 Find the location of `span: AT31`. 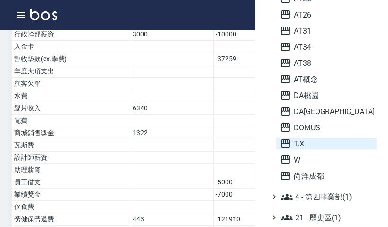

span: AT31 is located at coordinates (326, 31).